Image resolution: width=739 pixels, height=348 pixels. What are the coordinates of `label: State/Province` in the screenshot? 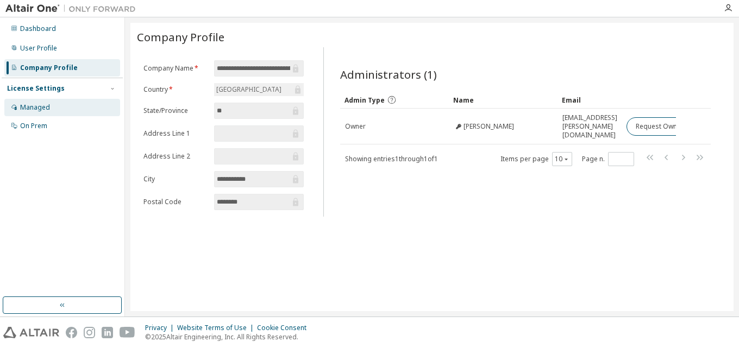 It's located at (175, 111).